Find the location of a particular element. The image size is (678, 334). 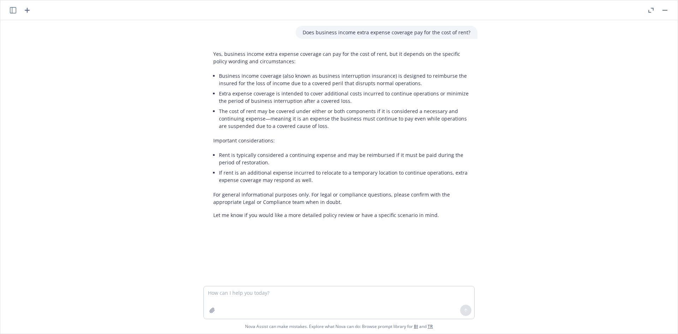

a: BI is located at coordinates (416, 326).